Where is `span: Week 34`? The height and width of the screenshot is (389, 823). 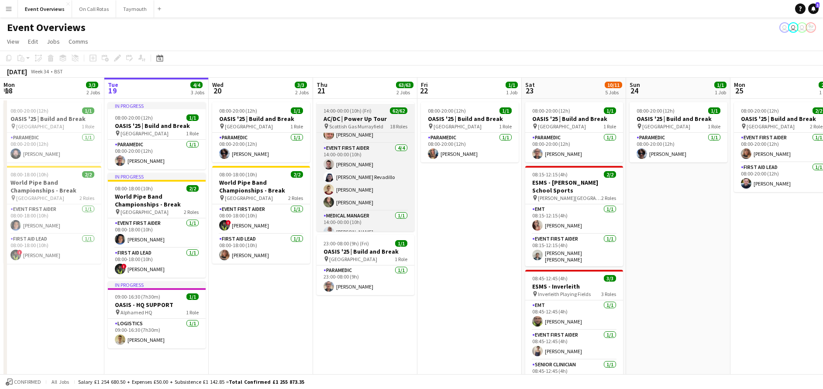 span: Week 34 is located at coordinates (40, 71).